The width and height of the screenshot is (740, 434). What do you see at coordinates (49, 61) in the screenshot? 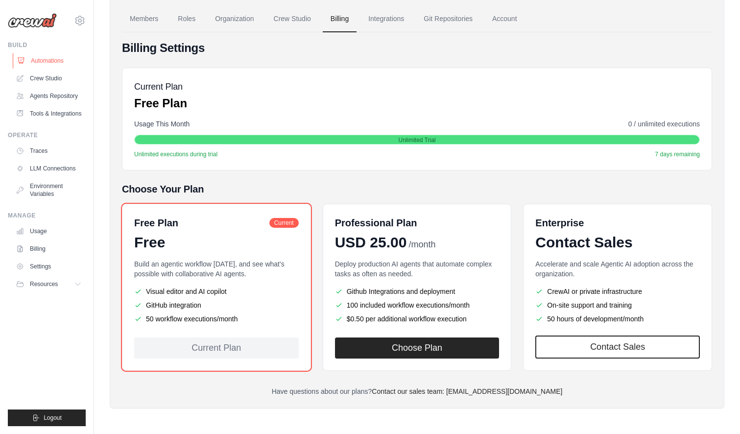
I see `a: Automations` at bounding box center [49, 61].